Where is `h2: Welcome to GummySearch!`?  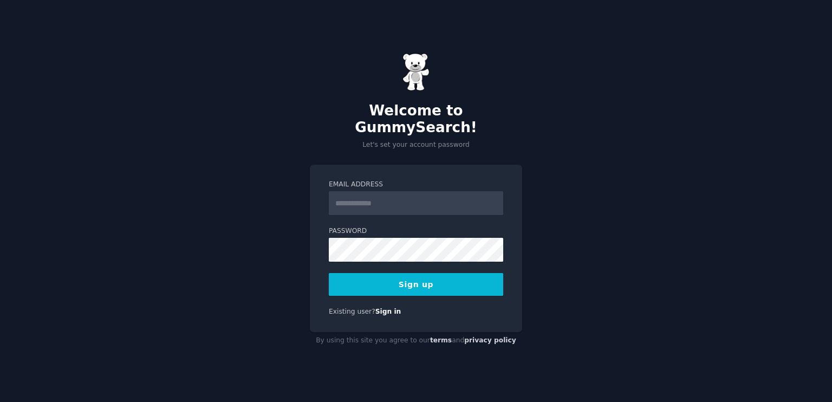 h2: Welcome to GummySearch! is located at coordinates (416, 119).